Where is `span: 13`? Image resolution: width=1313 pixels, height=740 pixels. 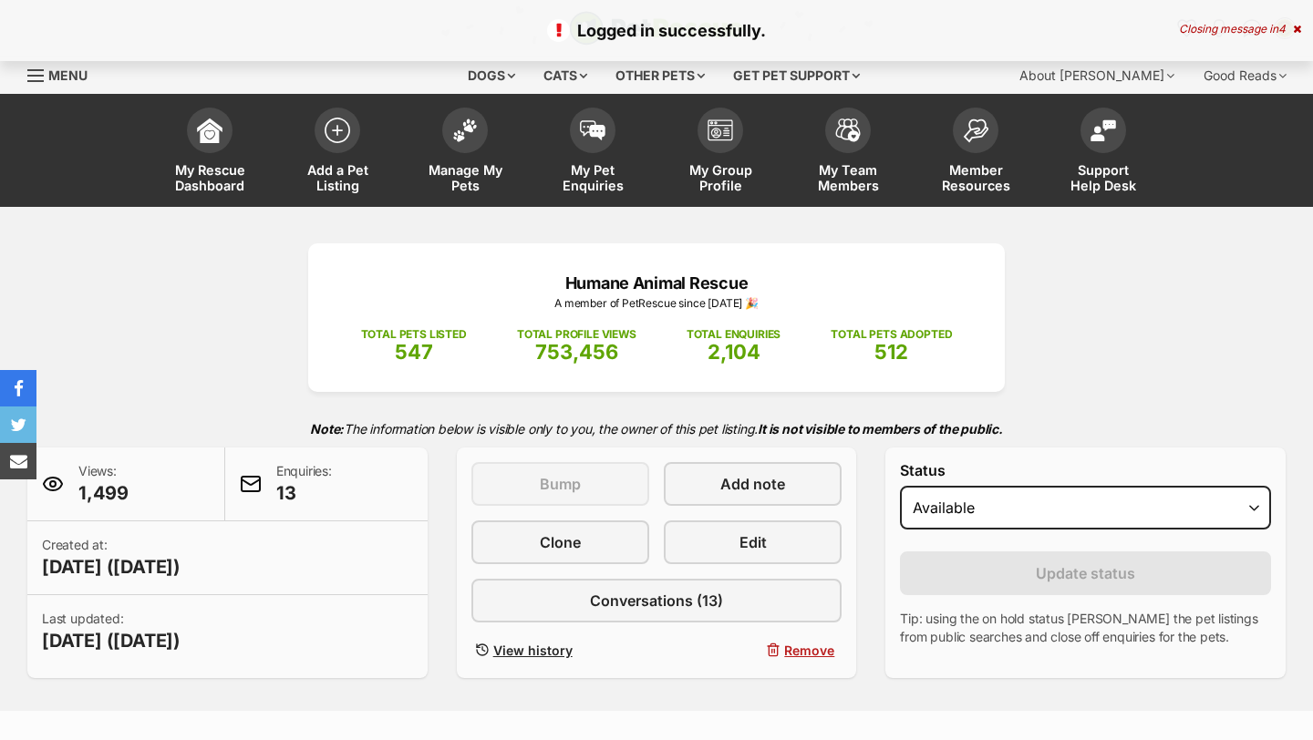
span: 13 is located at coordinates (304, 493).